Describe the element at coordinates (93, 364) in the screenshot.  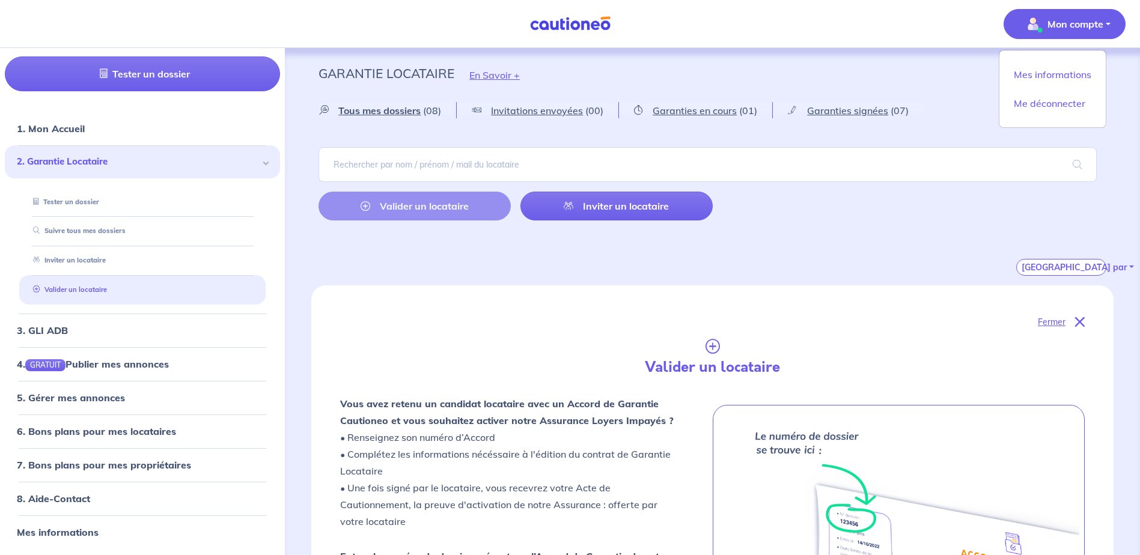
I see `a: 4.GRATUITPublier mes annonces` at that location.